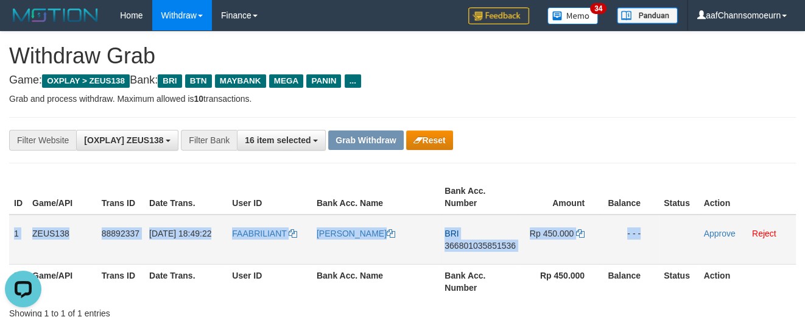 The width and height of the screenshot is (805, 317). I want to click on img: Feedback.jpg, so click(499, 16).